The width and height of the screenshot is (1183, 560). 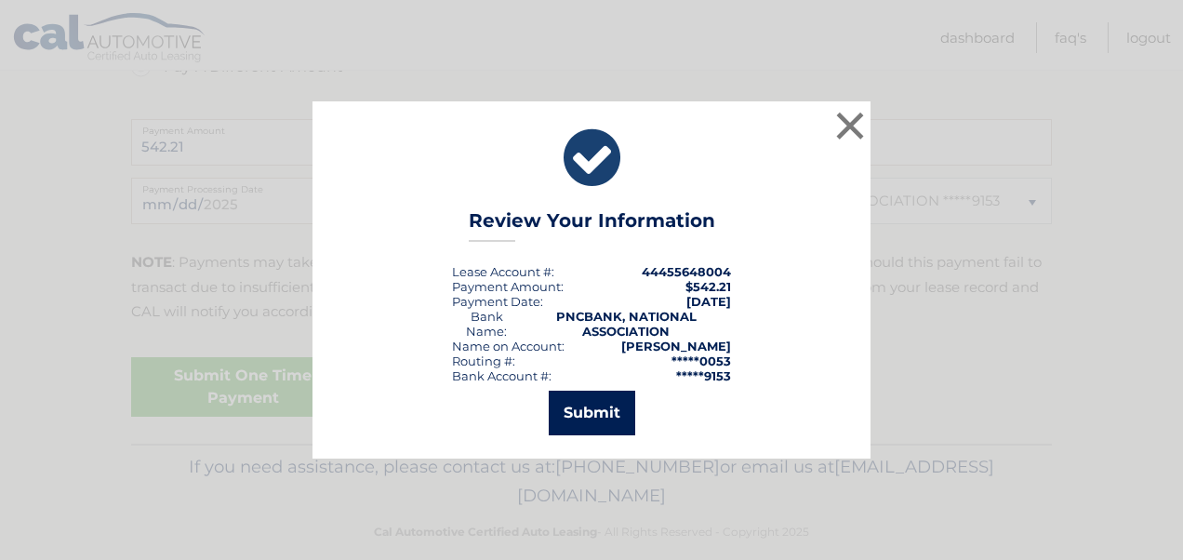 I want to click on div: Name on Account:, so click(x=508, y=346).